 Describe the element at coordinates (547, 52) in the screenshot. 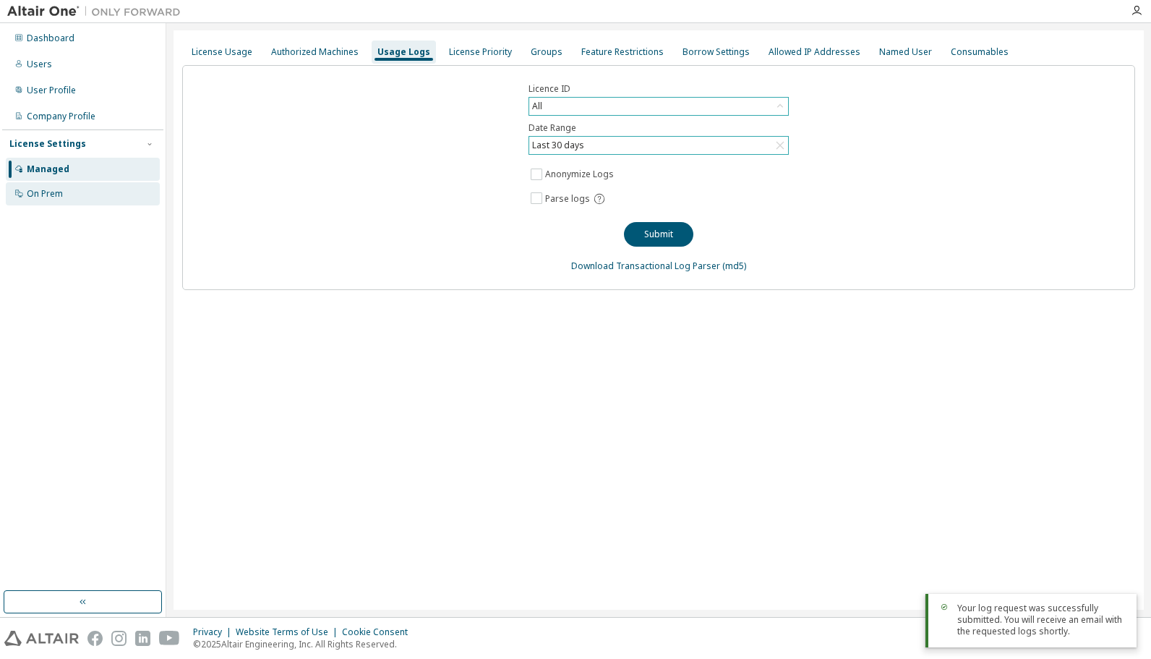

I see `div: Groups` at that location.